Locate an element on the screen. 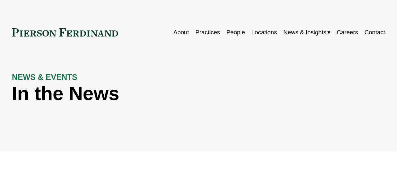 This screenshot has width=397, height=174. a: About is located at coordinates (181, 32).